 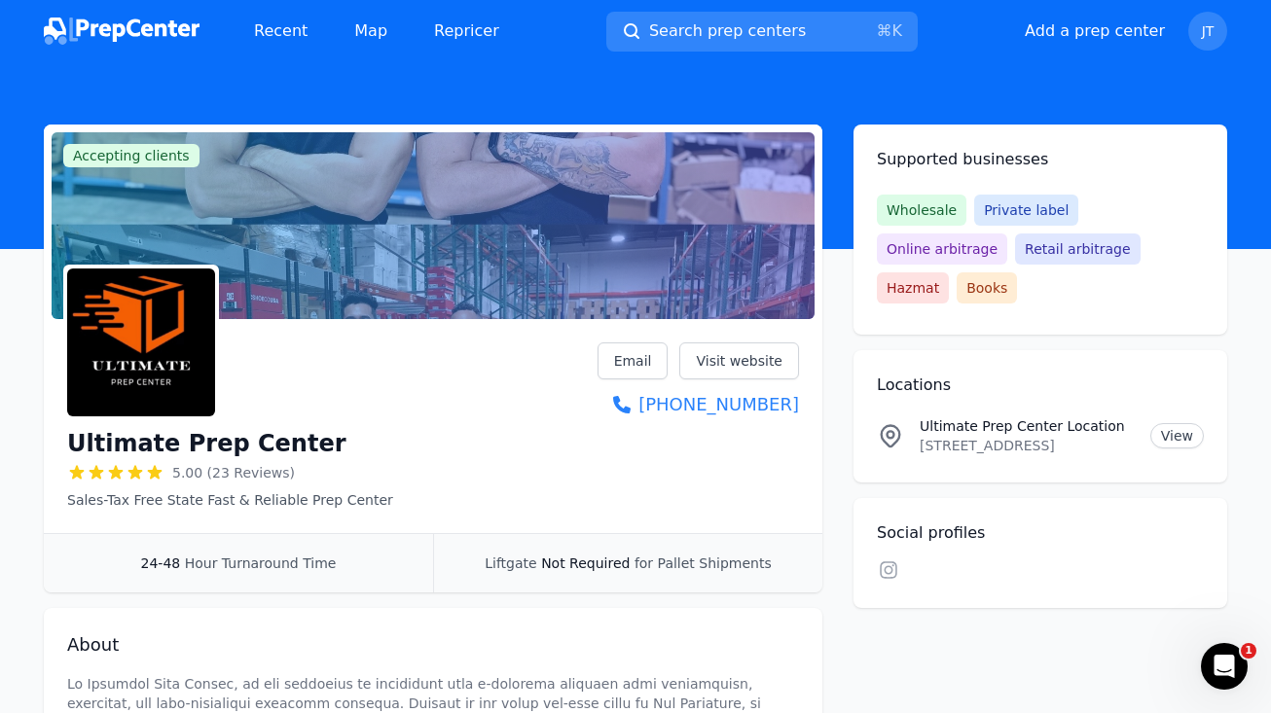 What do you see at coordinates (1040, 533) in the screenshot?
I see `h2: Social profiles` at bounding box center [1040, 533].